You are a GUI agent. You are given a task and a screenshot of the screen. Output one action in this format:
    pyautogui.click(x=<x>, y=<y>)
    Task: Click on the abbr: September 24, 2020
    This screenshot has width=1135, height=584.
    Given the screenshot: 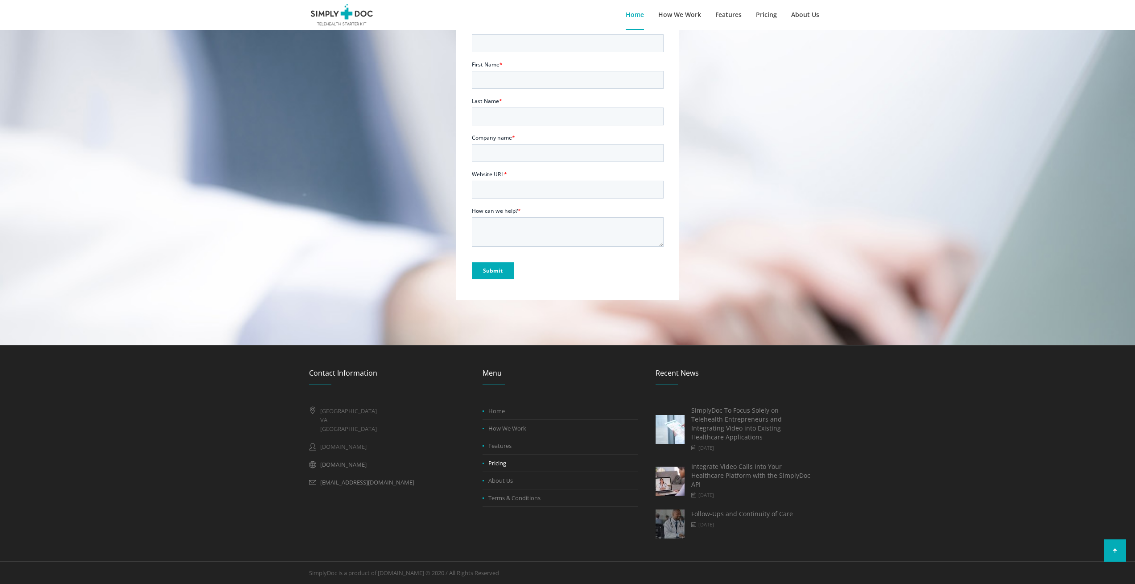 What is the action you would take?
    pyautogui.click(x=751, y=495)
    